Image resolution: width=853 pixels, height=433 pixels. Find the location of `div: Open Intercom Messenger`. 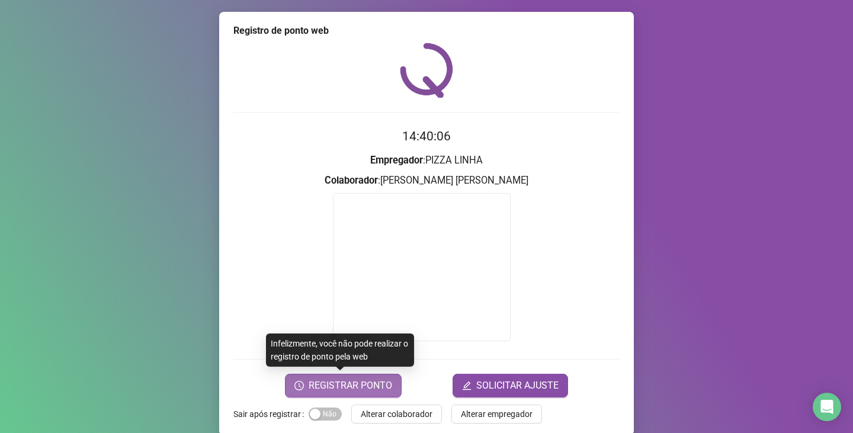

div: Open Intercom Messenger is located at coordinates (827, 407).